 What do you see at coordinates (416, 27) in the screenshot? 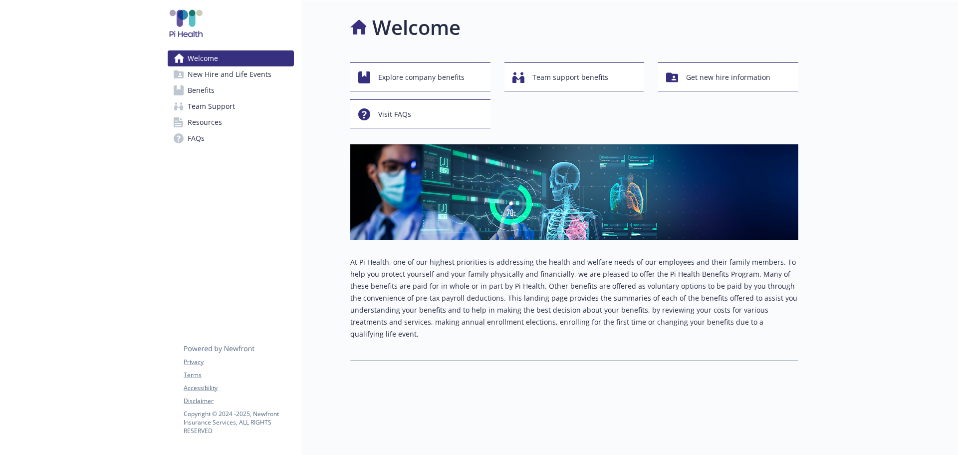
I see `h1: Welcome` at bounding box center [416, 27].